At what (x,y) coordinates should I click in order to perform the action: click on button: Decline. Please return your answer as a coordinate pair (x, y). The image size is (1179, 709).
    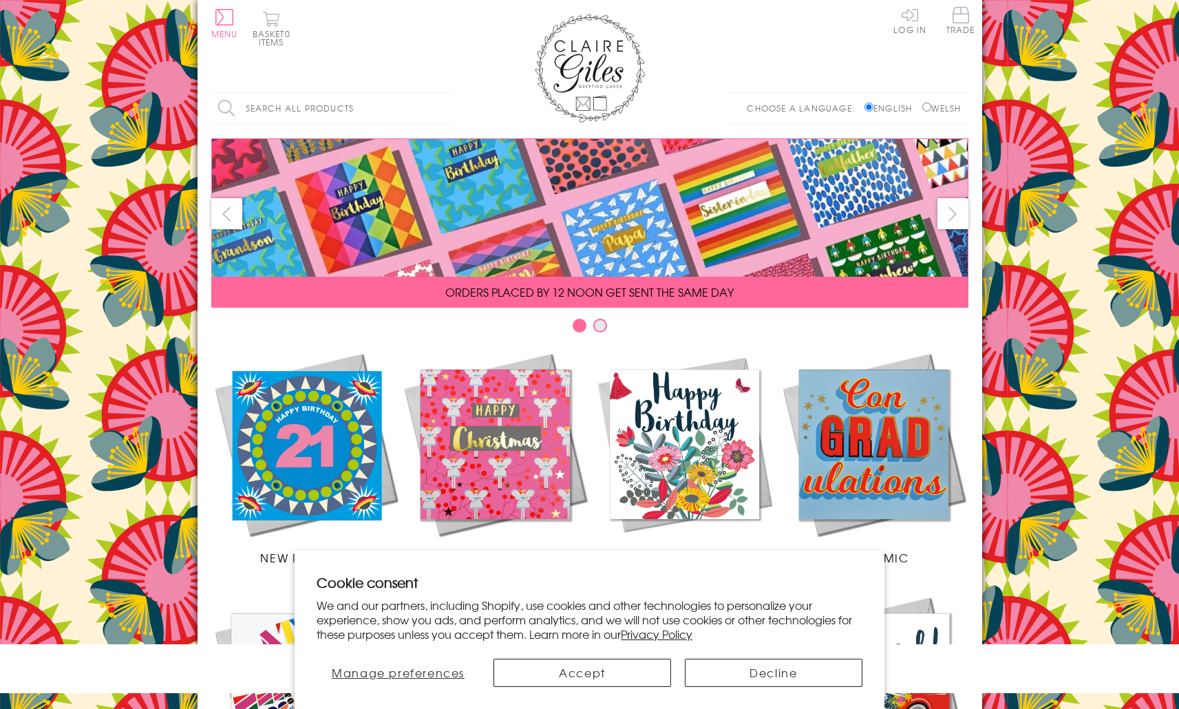
    Looking at the image, I should click on (774, 672).